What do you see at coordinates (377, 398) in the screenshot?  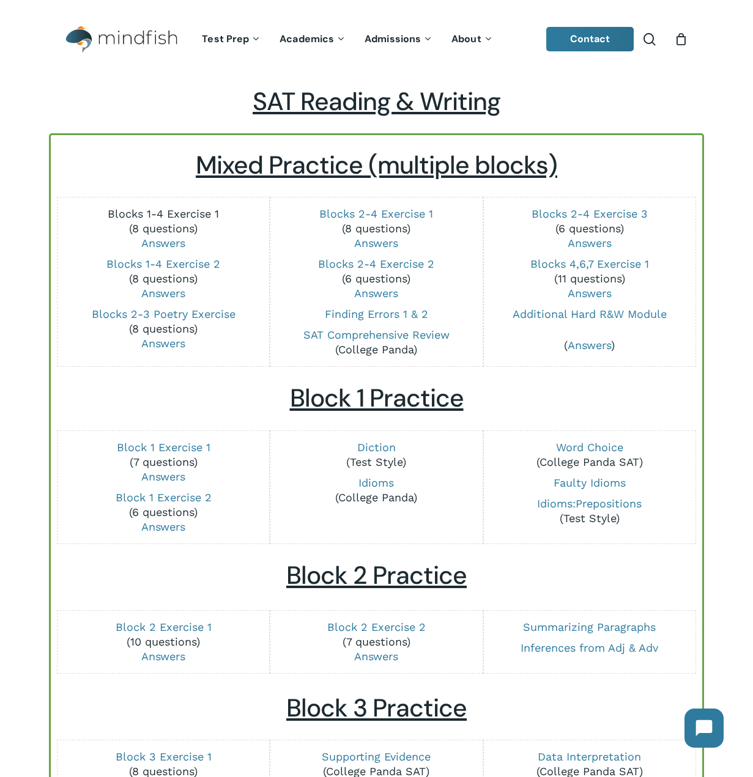 I see `u: Block 1 Practice` at bounding box center [377, 398].